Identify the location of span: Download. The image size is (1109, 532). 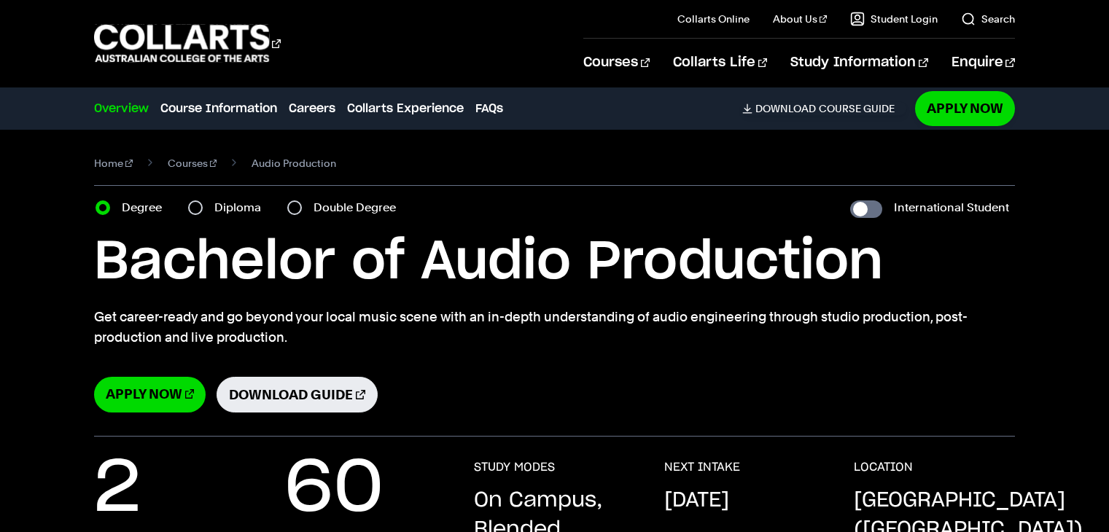
(785, 109).